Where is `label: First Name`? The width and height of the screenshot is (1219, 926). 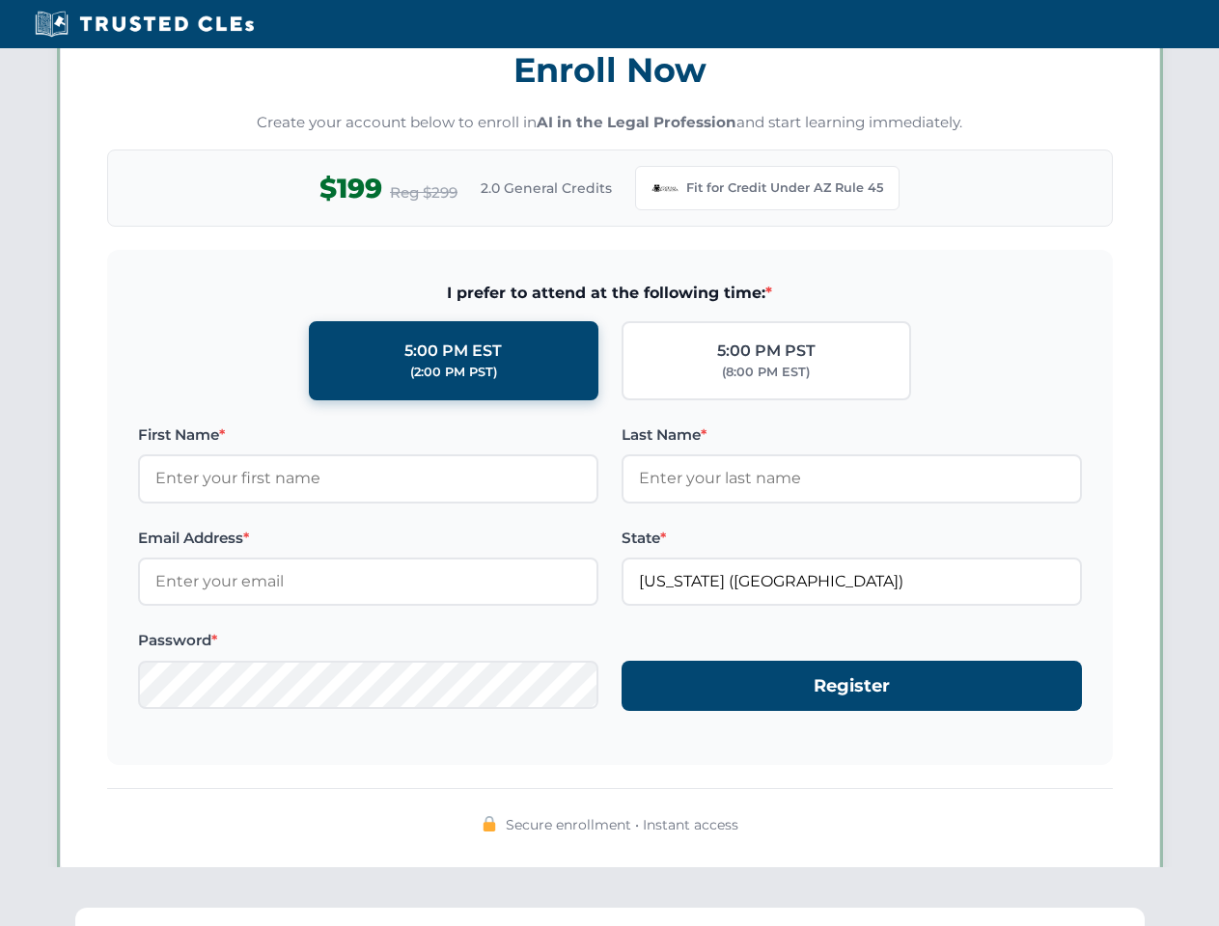 label: First Name is located at coordinates (368, 435).